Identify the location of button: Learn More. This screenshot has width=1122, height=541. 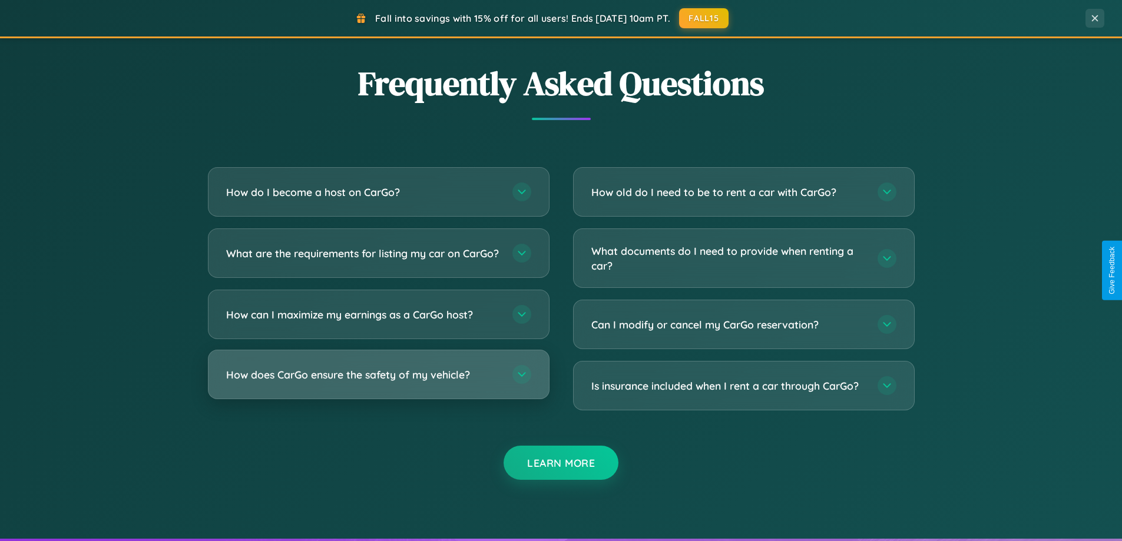
(560, 463).